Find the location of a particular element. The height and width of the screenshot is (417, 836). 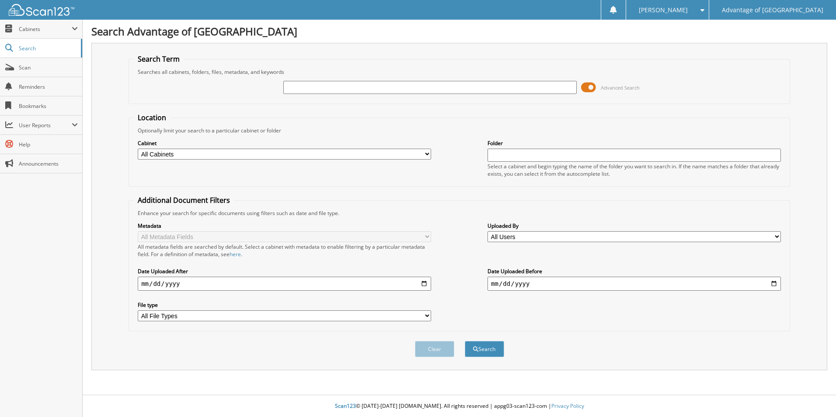

span: Search is located at coordinates (48, 48).